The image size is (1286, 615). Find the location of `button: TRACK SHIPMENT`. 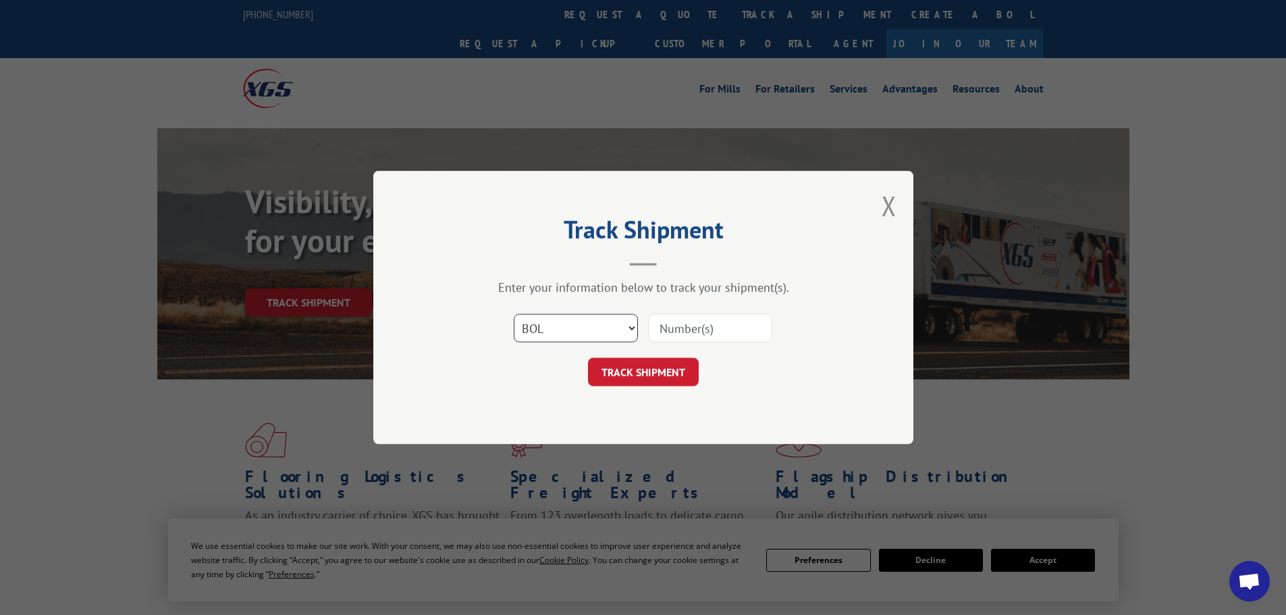

button: TRACK SHIPMENT is located at coordinates (643, 372).